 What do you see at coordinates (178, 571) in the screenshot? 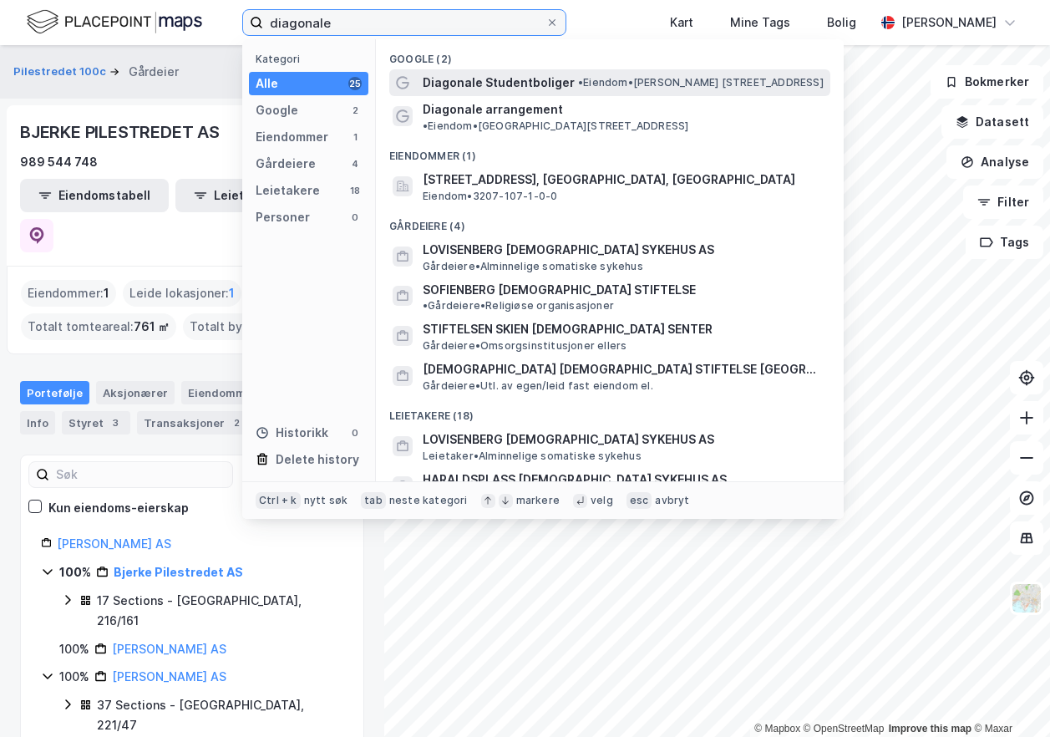
I see `a: Bjerke Pilestredet AS` at bounding box center [178, 571].